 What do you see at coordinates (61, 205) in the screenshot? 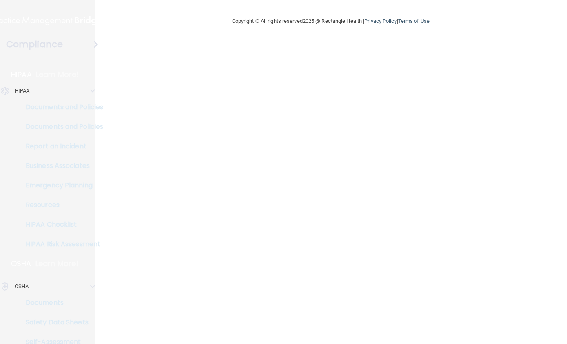
I see `p: Resources` at bounding box center [61, 205].